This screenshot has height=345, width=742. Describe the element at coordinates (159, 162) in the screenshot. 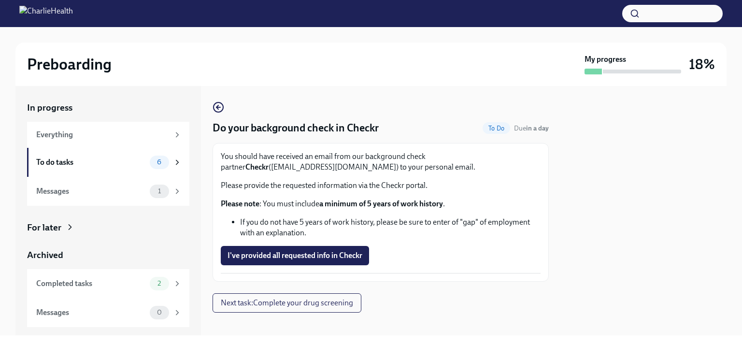

I see `span: 6` at that location.